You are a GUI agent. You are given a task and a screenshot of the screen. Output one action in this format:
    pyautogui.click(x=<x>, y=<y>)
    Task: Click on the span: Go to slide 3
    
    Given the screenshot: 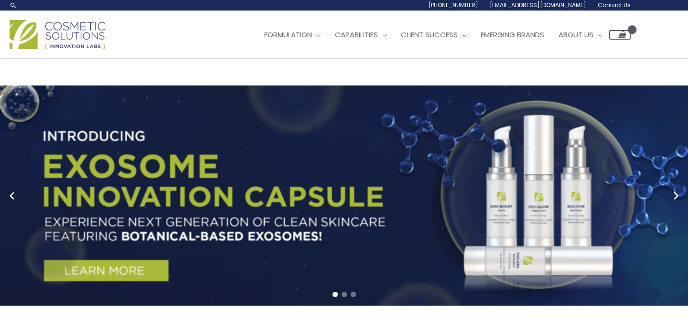 What is the action you would take?
    pyautogui.click(x=353, y=294)
    